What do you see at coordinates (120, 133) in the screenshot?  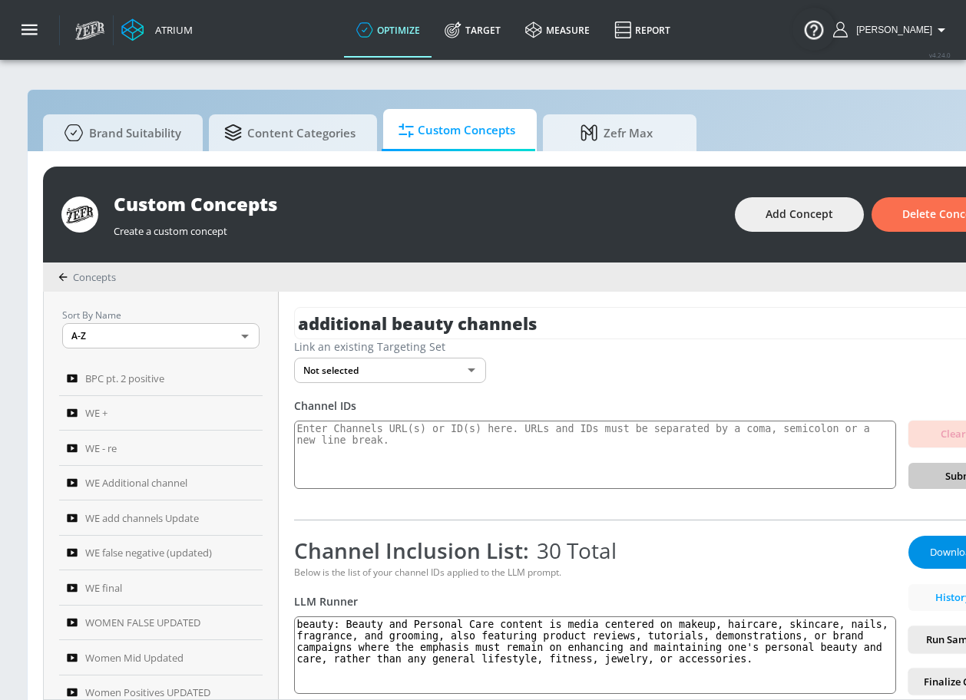 I see `span: Brand Suitability` at bounding box center [120, 133].